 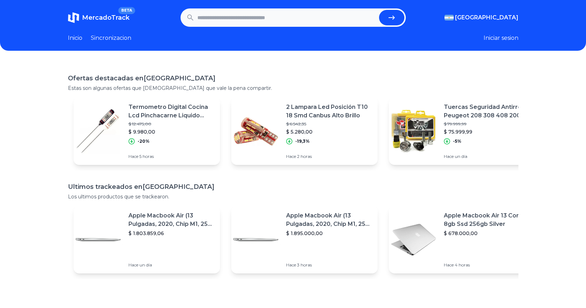 What do you see at coordinates (457, 141) in the screenshot?
I see `p: -5%` at bounding box center [457, 141].